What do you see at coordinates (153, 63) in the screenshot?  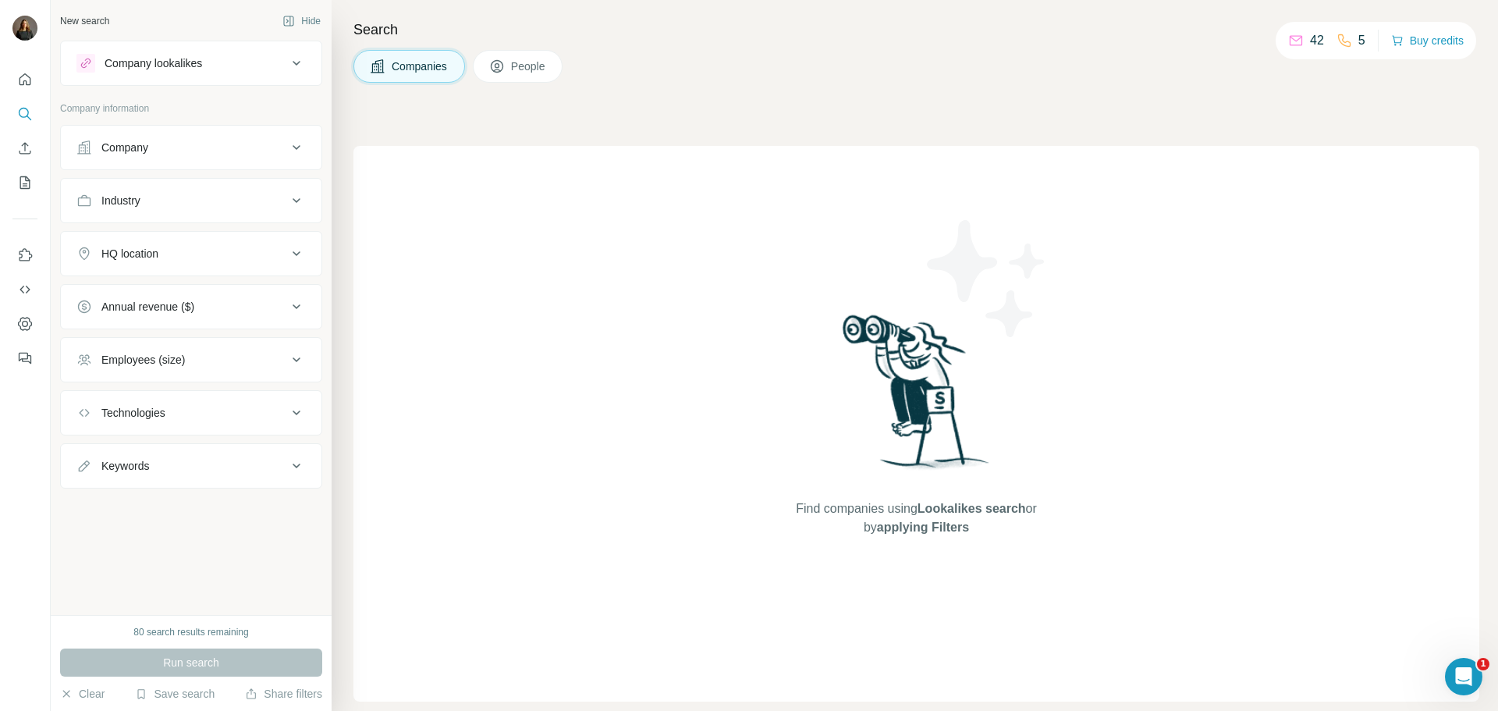 I see `div: Company lookalikes` at bounding box center [153, 63].